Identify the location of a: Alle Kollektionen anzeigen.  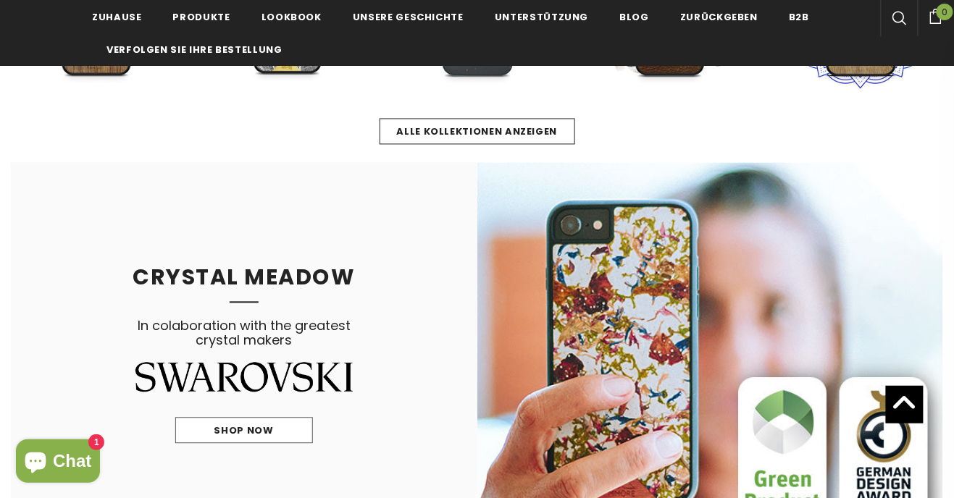
(477, 132).